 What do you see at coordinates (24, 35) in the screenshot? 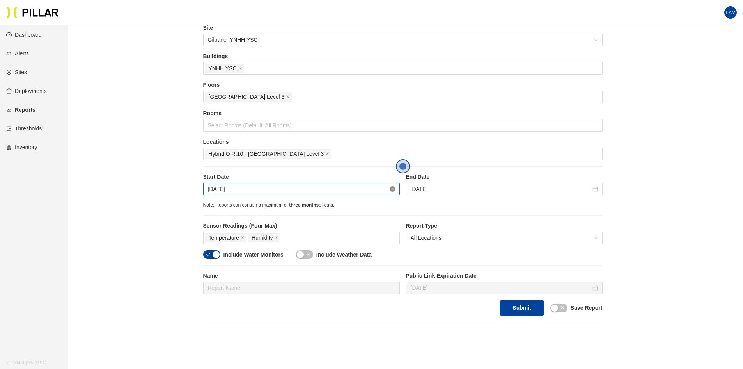
I see `a: dashboardDashboard` at bounding box center [24, 35].